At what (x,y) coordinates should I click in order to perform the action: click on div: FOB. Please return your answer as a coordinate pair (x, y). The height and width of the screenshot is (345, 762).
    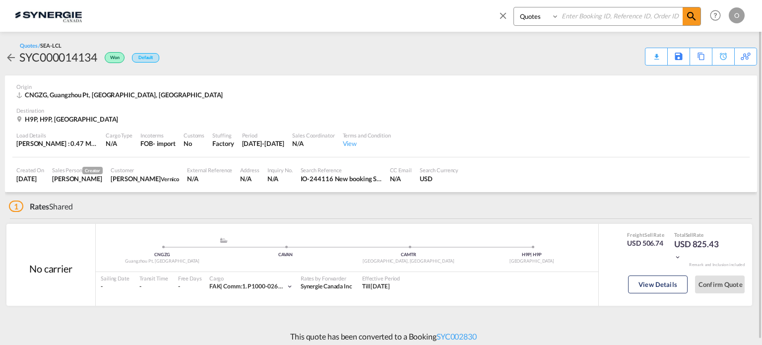
    Looking at the image, I should click on (146, 143).